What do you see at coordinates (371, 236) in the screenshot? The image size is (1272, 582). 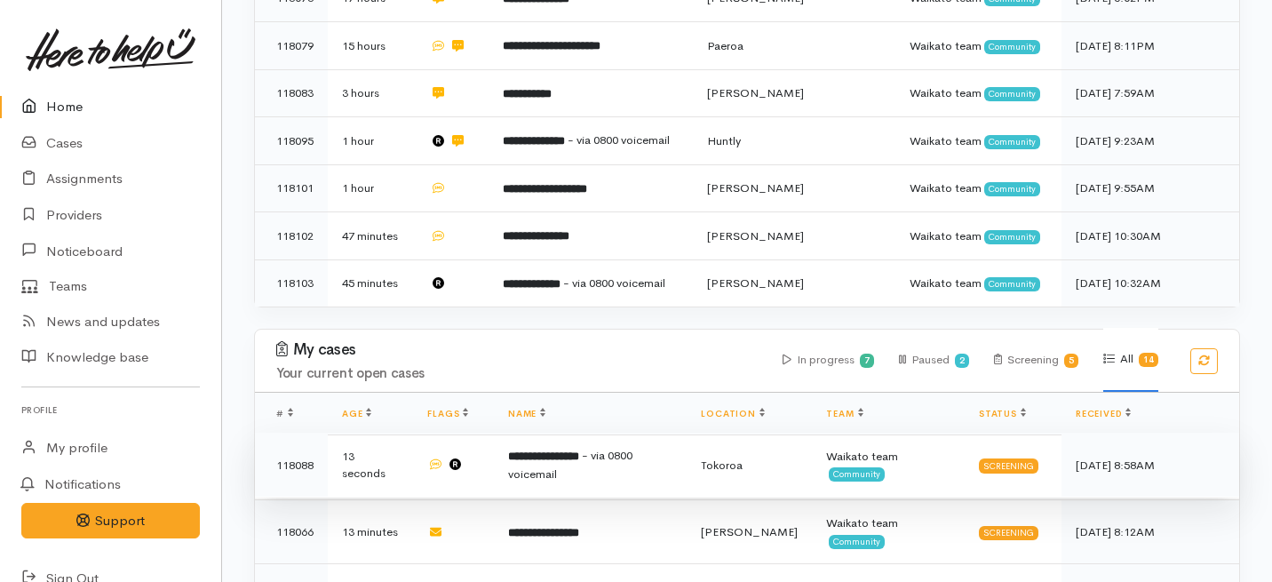 I see `td: 47 minutes` at bounding box center [371, 236].